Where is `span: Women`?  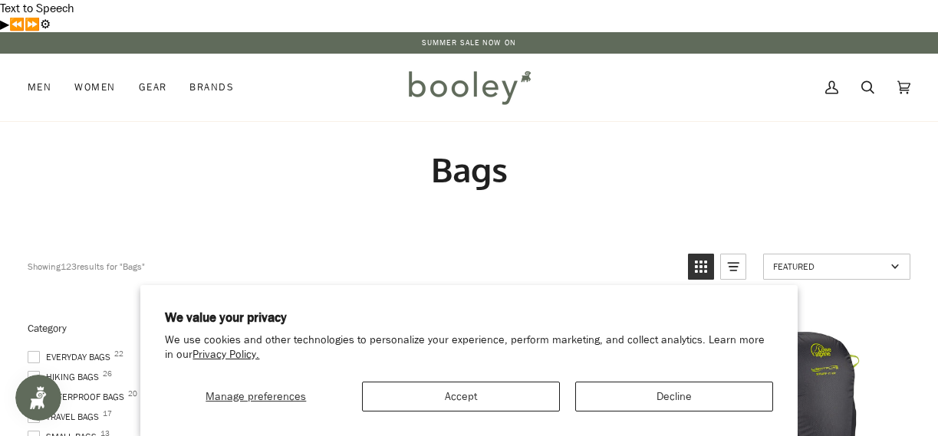 span: Women is located at coordinates (94, 87).